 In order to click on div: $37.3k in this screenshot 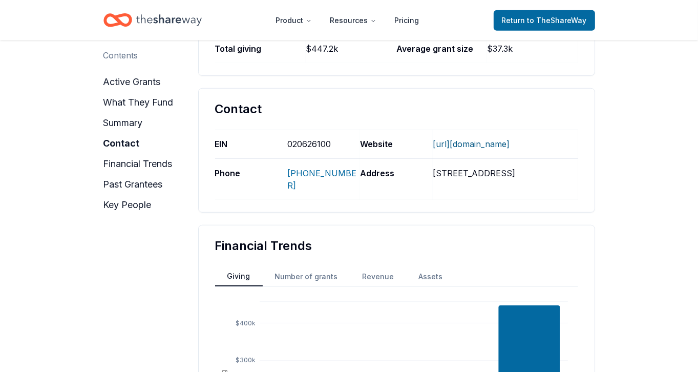, I will do `click(532, 49)`.